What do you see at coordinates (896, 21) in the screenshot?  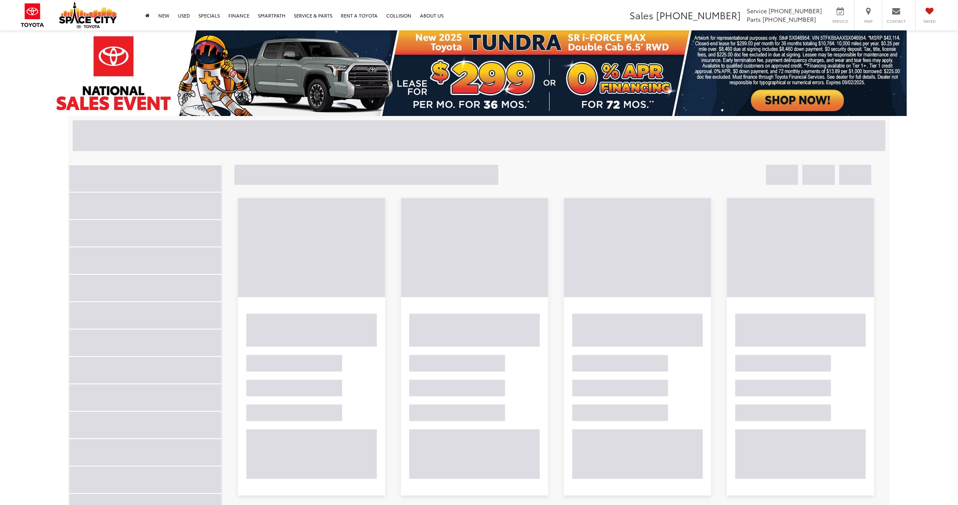 I see `span: Contact` at bounding box center [896, 21].